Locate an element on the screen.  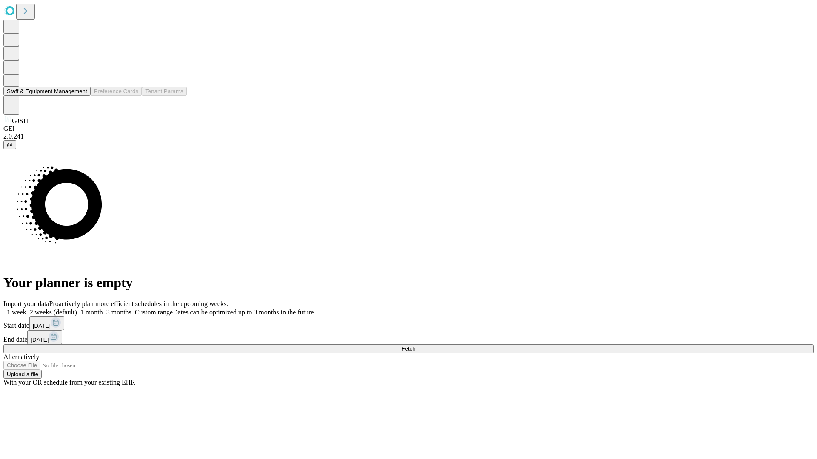
span: Alternatively is located at coordinates (21, 357).